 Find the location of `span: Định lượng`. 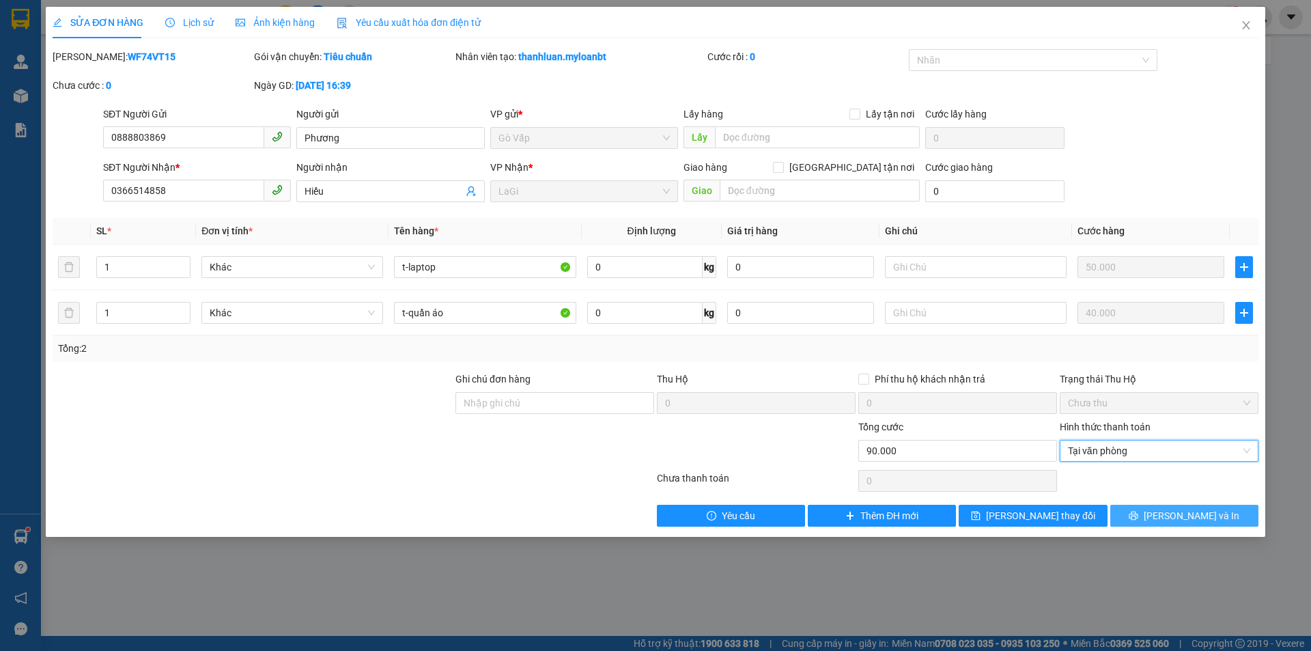

span: Định lượng is located at coordinates (652, 231).